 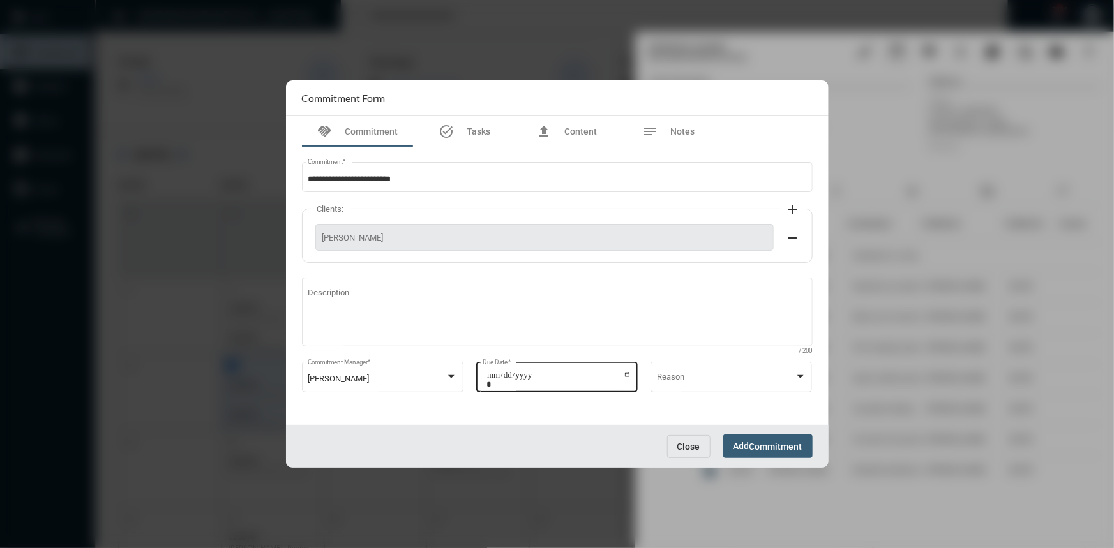 I want to click on mat-icon: task_alt, so click(x=446, y=131).